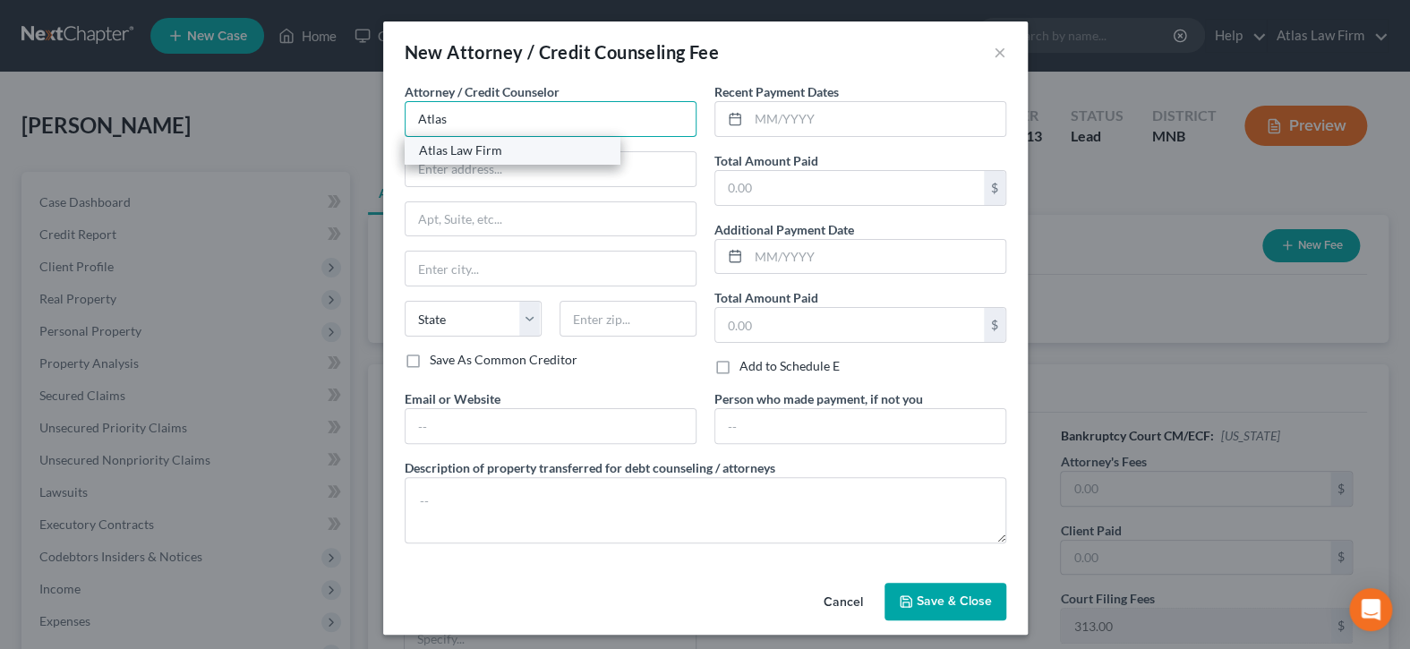  Describe the element at coordinates (424, 52) in the screenshot. I see `span: New` at that location.